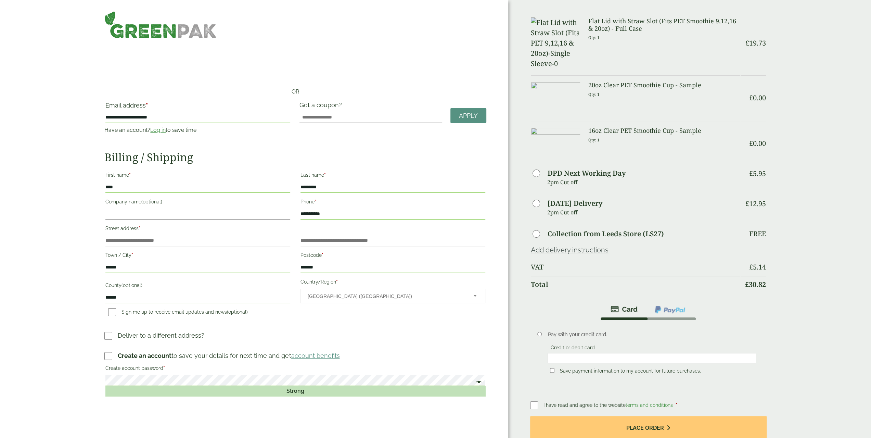 Image resolution: width=871 pixels, height=438 pixels. What do you see at coordinates (758, 234) in the screenshot?
I see `p: Free` at bounding box center [758, 234].